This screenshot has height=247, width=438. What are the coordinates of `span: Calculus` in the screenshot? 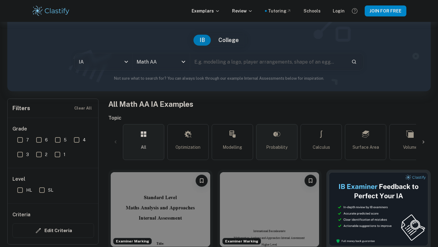 It's located at (322, 147).